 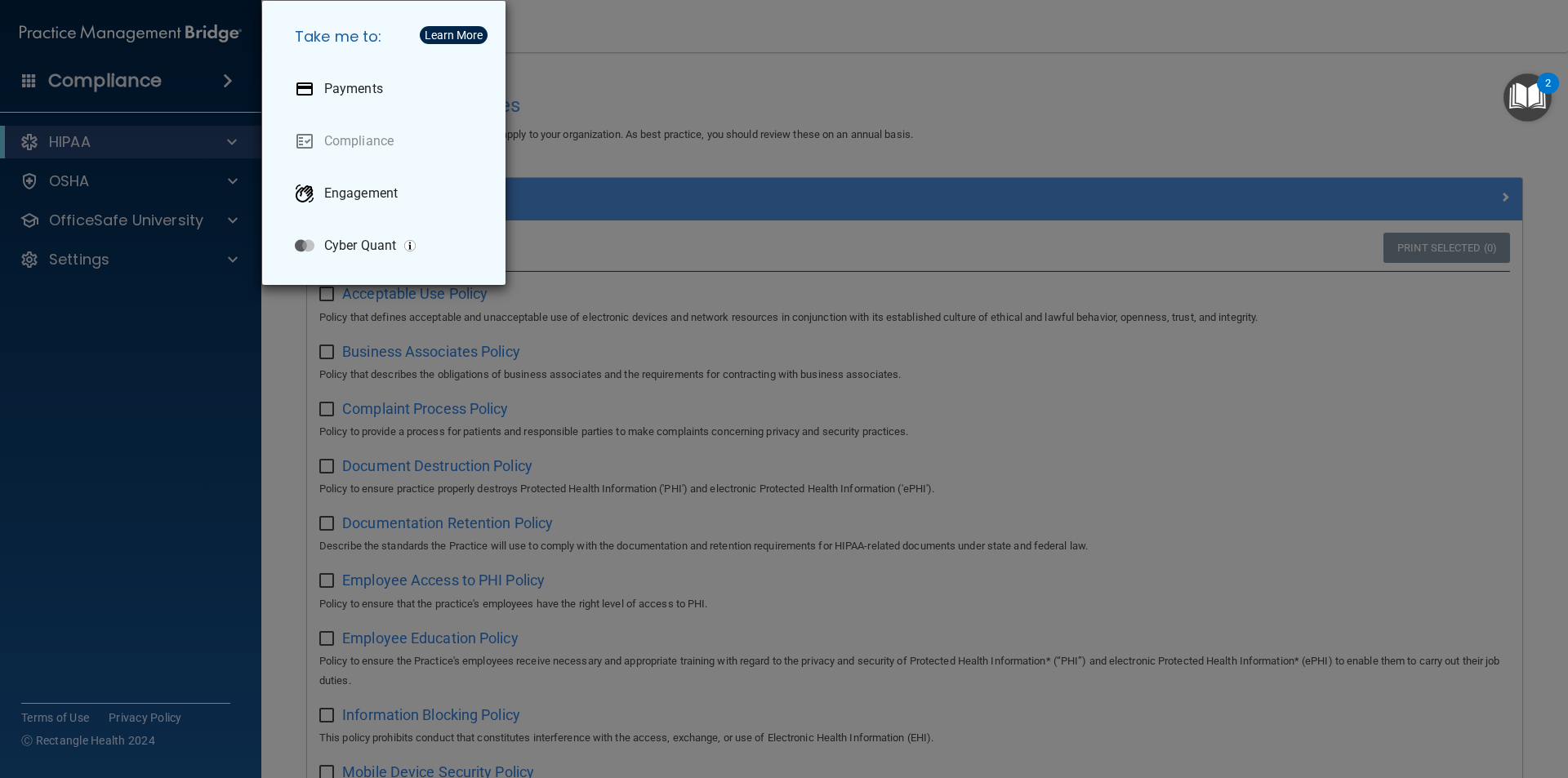 I want to click on button: Open Resource Center, 2 new notifications, so click(x=1527, y=97).